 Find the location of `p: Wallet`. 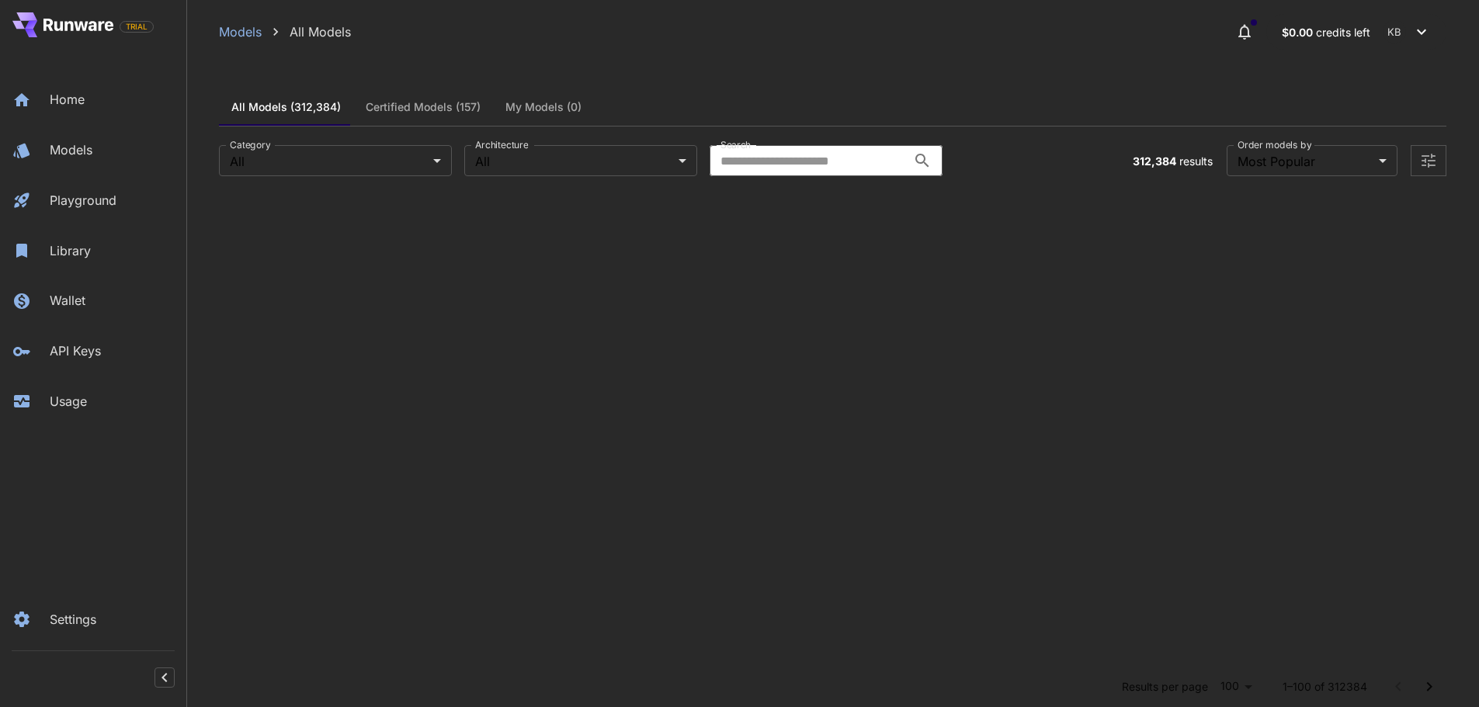

p: Wallet is located at coordinates (68, 300).